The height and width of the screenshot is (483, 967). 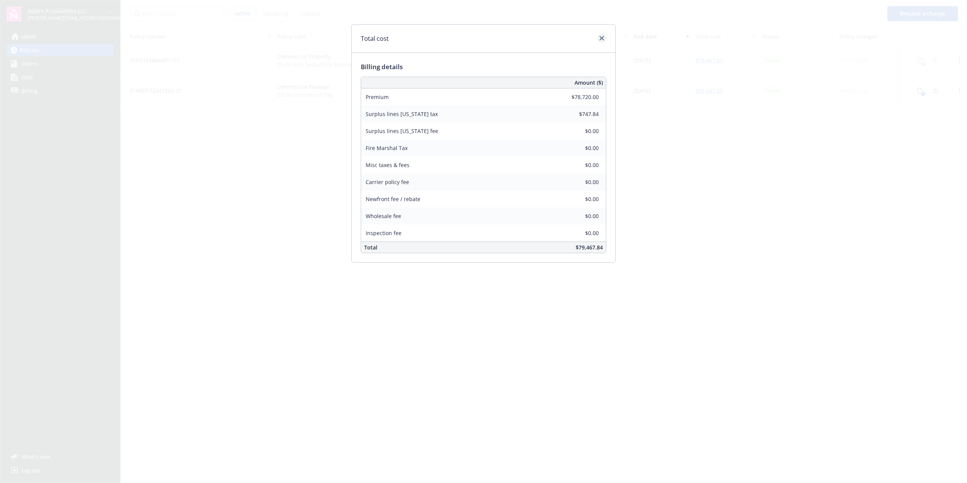 I want to click on span: Premium, so click(x=377, y=97).